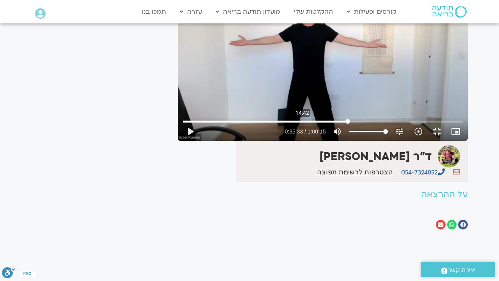 This screenshot has width=499, height=281. What do you see at coordinates (355, 172) in the screenshot?
I see `a: הצטרפות לרשימת תפוצה` at bounding box center [355, 172].